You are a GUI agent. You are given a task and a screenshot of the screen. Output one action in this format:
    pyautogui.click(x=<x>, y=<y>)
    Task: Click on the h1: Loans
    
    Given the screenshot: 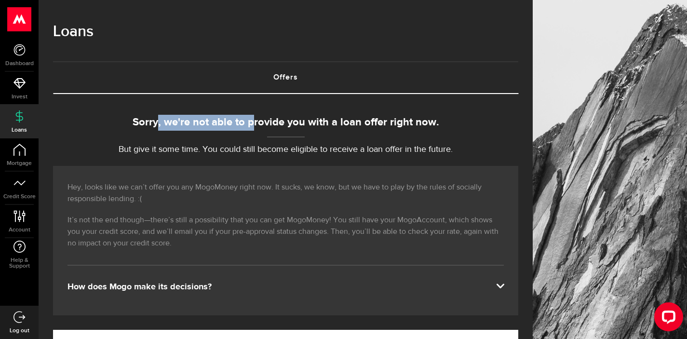 What is the action you would take?
    pyautogui.click(x=286, y=32)
    